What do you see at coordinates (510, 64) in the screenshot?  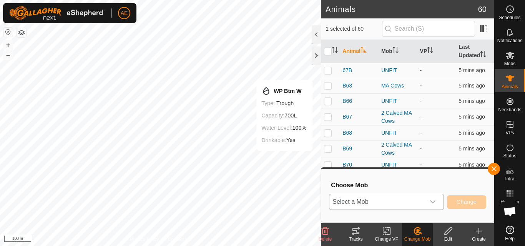 I see `span: Mobs` at bounding box center [510, 64].